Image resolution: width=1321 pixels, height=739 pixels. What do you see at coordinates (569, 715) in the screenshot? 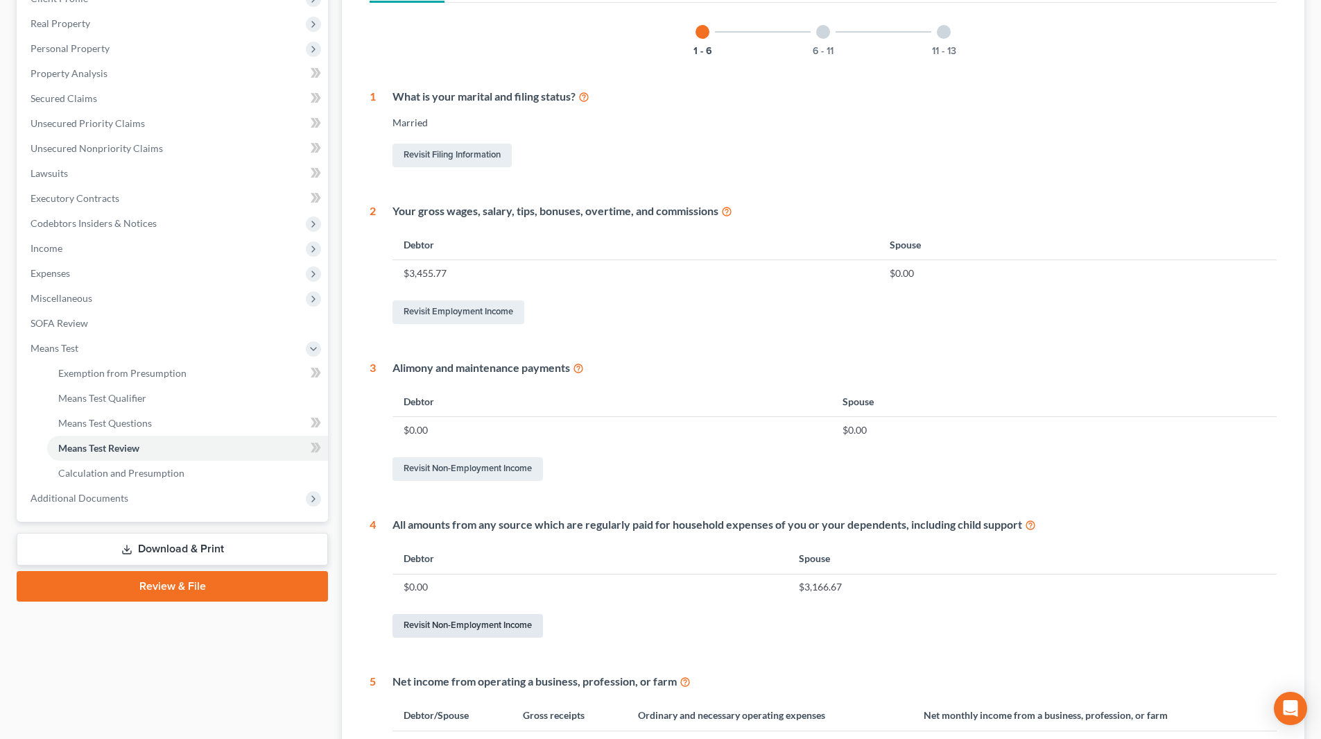
I see `th: Gross receipts` at bounding box center [569, 715].